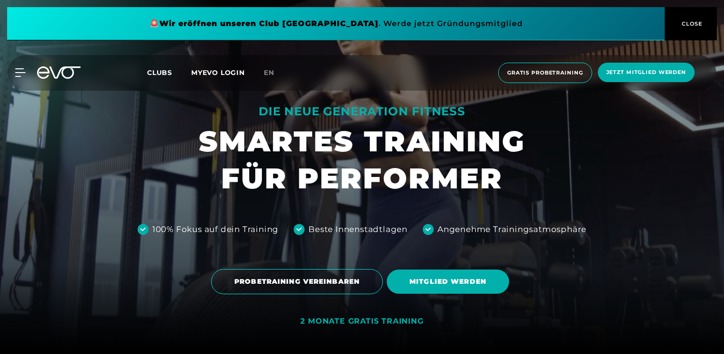 The height and width of the screenshot is (354, 724). What do you see at coordinates (297, 281) in the screenshot?
I see `span: PROBETRAINING VEREINBAREN` at bounding box center [297, 281].